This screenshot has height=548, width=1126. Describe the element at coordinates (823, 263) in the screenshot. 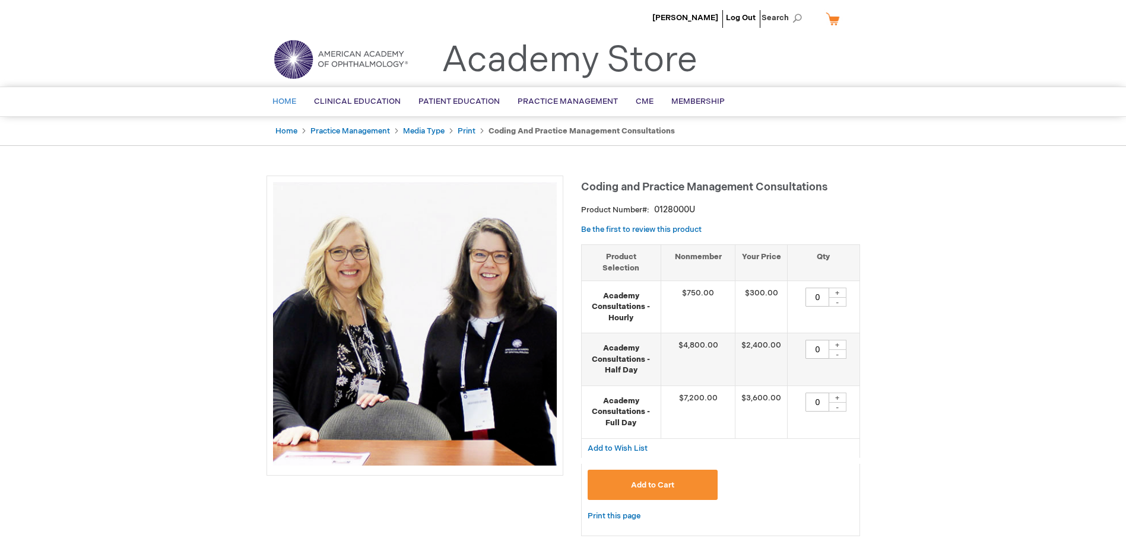

I see `th: Qty` at that location.